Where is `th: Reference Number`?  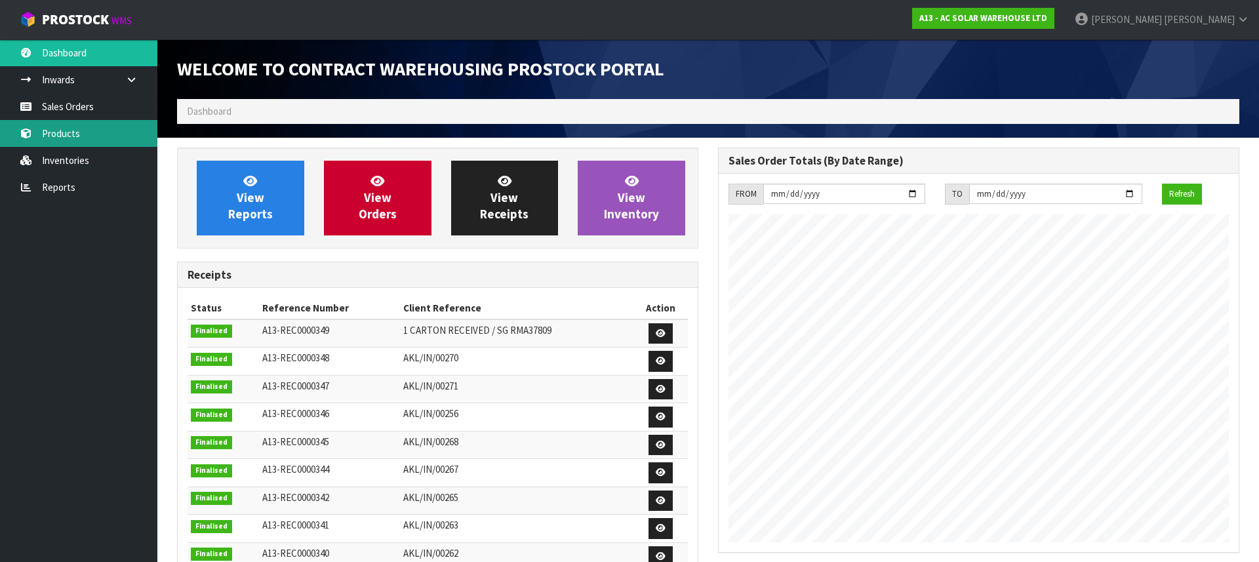
th: Reference Number is located at coordinates (329, 308).